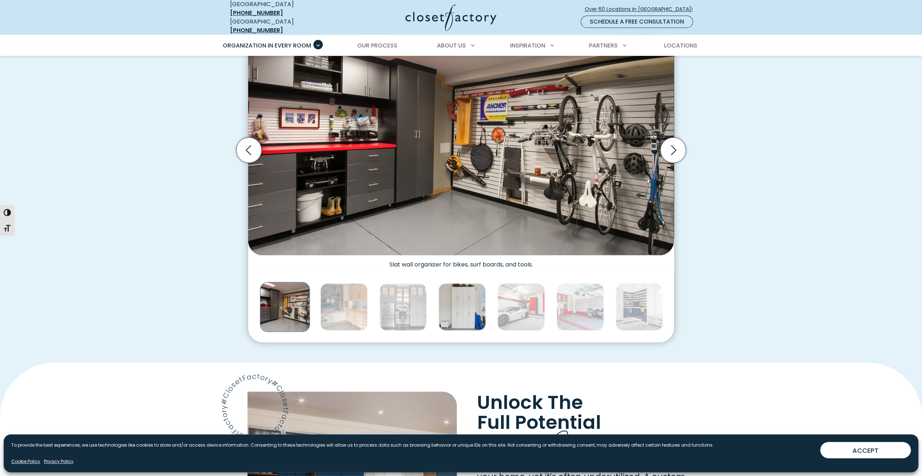 The image size is (922, 476). I want to click on figcaption: Slat wall organizer for bikes, surf boards, and tools., so click(461, 262).